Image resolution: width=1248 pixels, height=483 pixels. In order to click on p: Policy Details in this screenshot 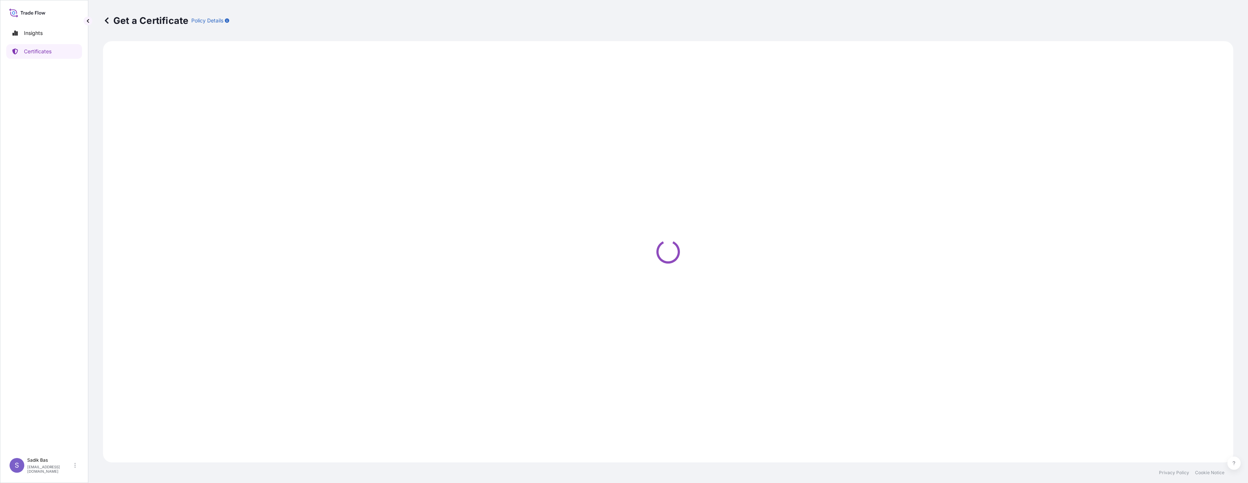, I will do `click(207, 21)`.